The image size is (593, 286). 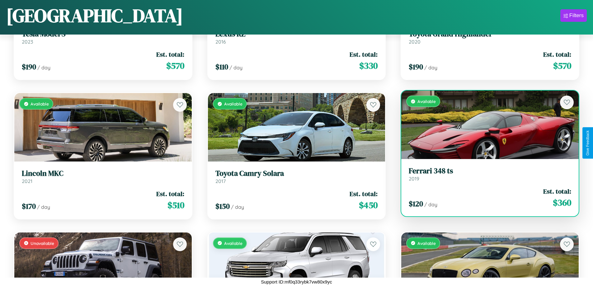 I want to click on div: Give Feedback, so click(x=588, y=143).